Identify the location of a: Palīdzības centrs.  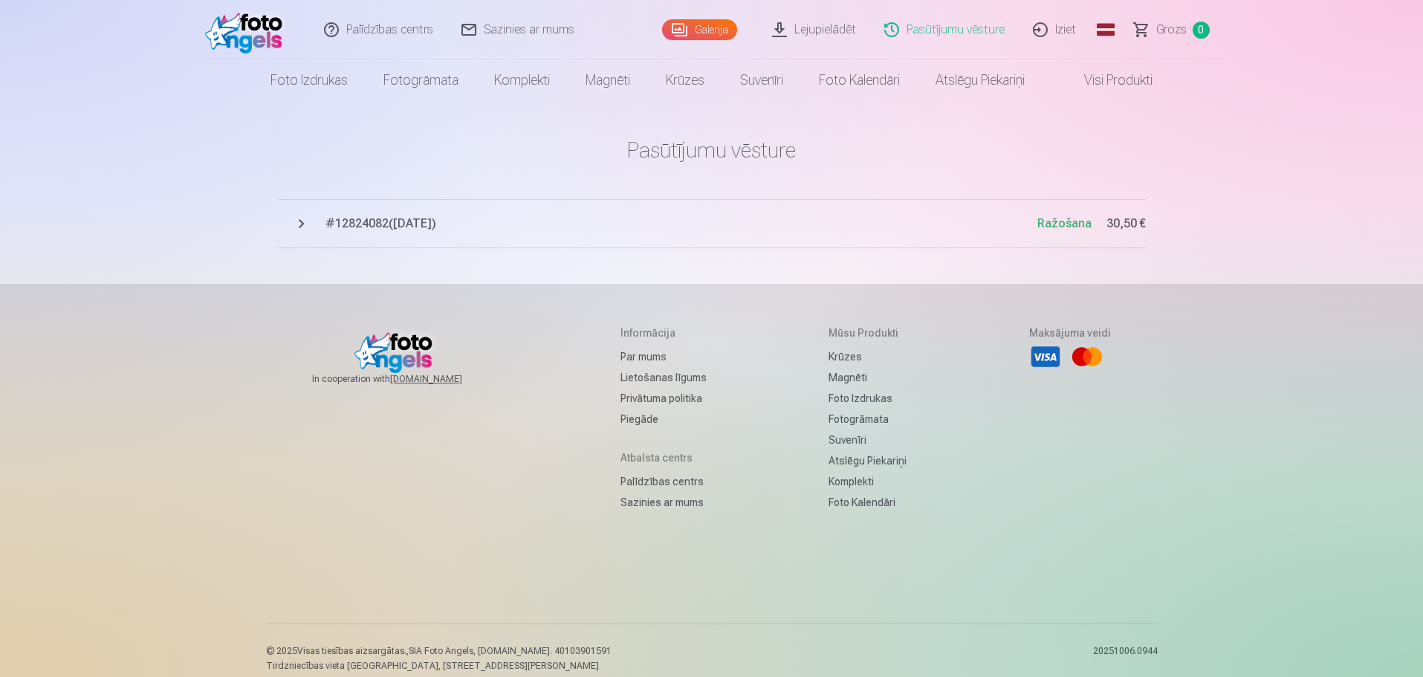
(664, 482).